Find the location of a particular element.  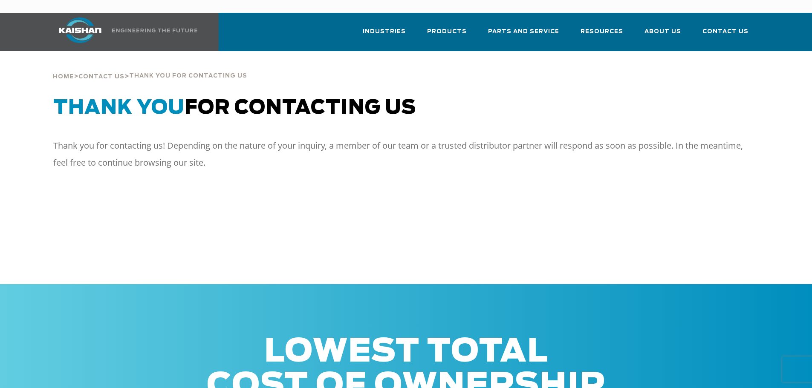

a: Industries is located at coordinates (384, 35).